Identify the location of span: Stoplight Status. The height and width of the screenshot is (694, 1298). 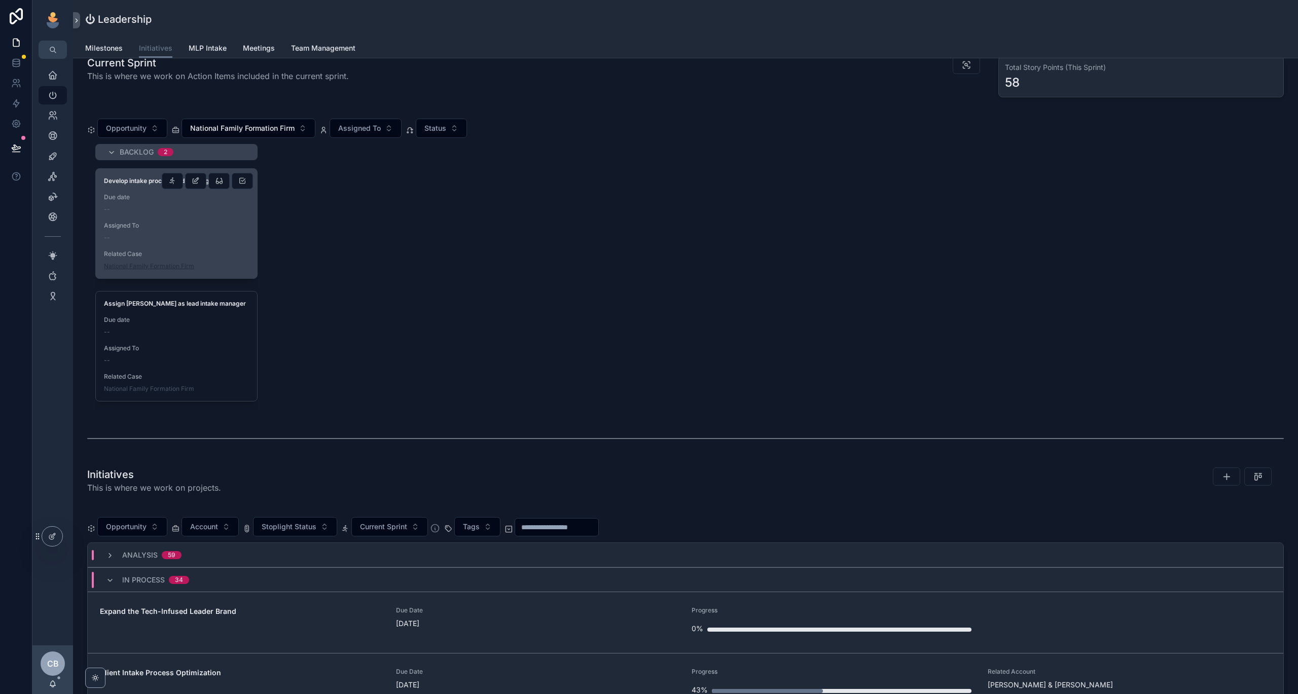
(289, 527).